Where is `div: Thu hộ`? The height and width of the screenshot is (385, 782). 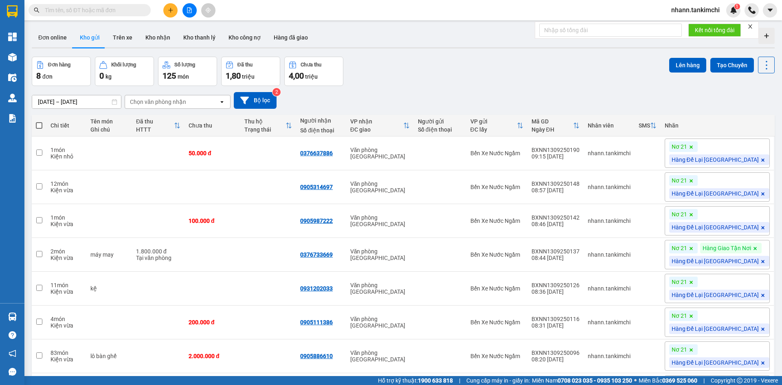
div: Thu hộ is located at coordinates (265, 121).